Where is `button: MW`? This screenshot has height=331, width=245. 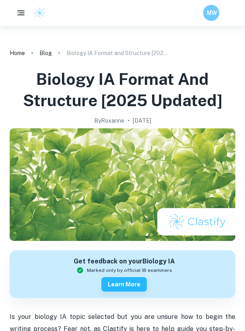
button: MW is located at coordinates (211, 13).